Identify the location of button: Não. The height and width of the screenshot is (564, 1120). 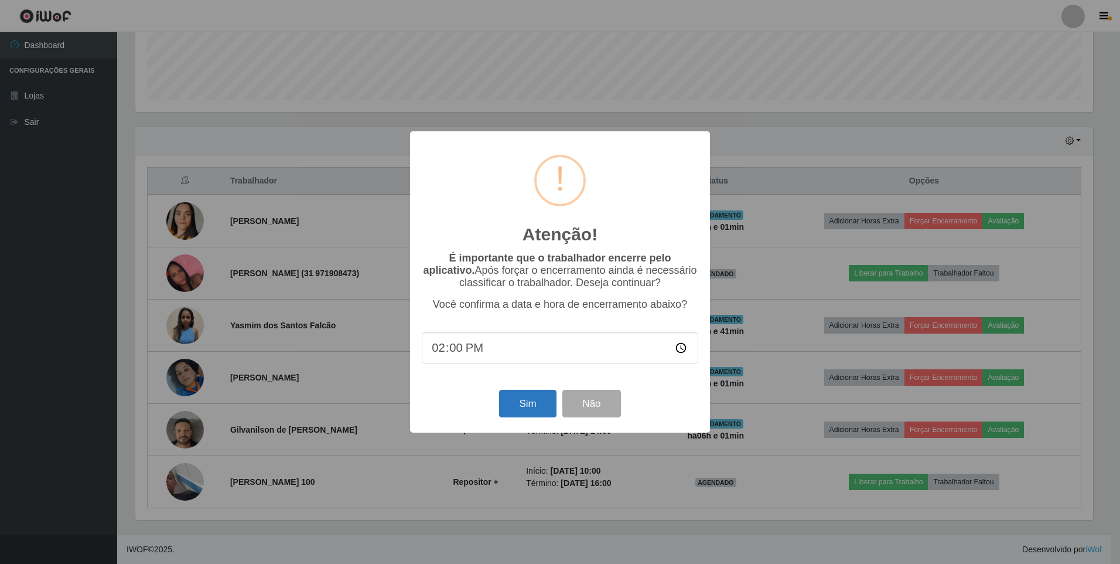
(591, 403).